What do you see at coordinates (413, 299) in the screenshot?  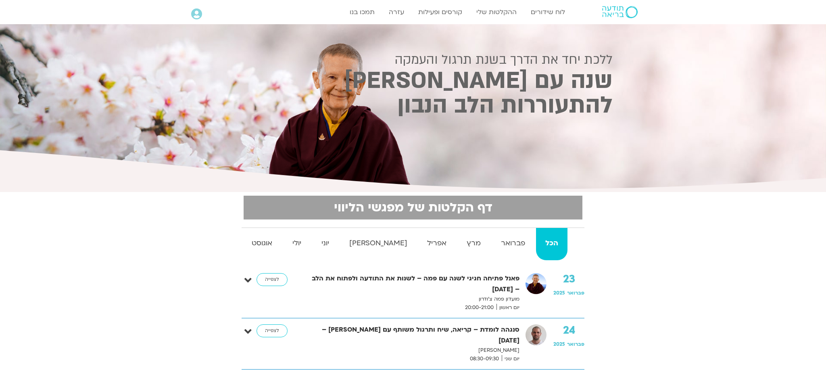 I see `p: מועדון פמה צ'ודרון` at bounding box center [413, 299].